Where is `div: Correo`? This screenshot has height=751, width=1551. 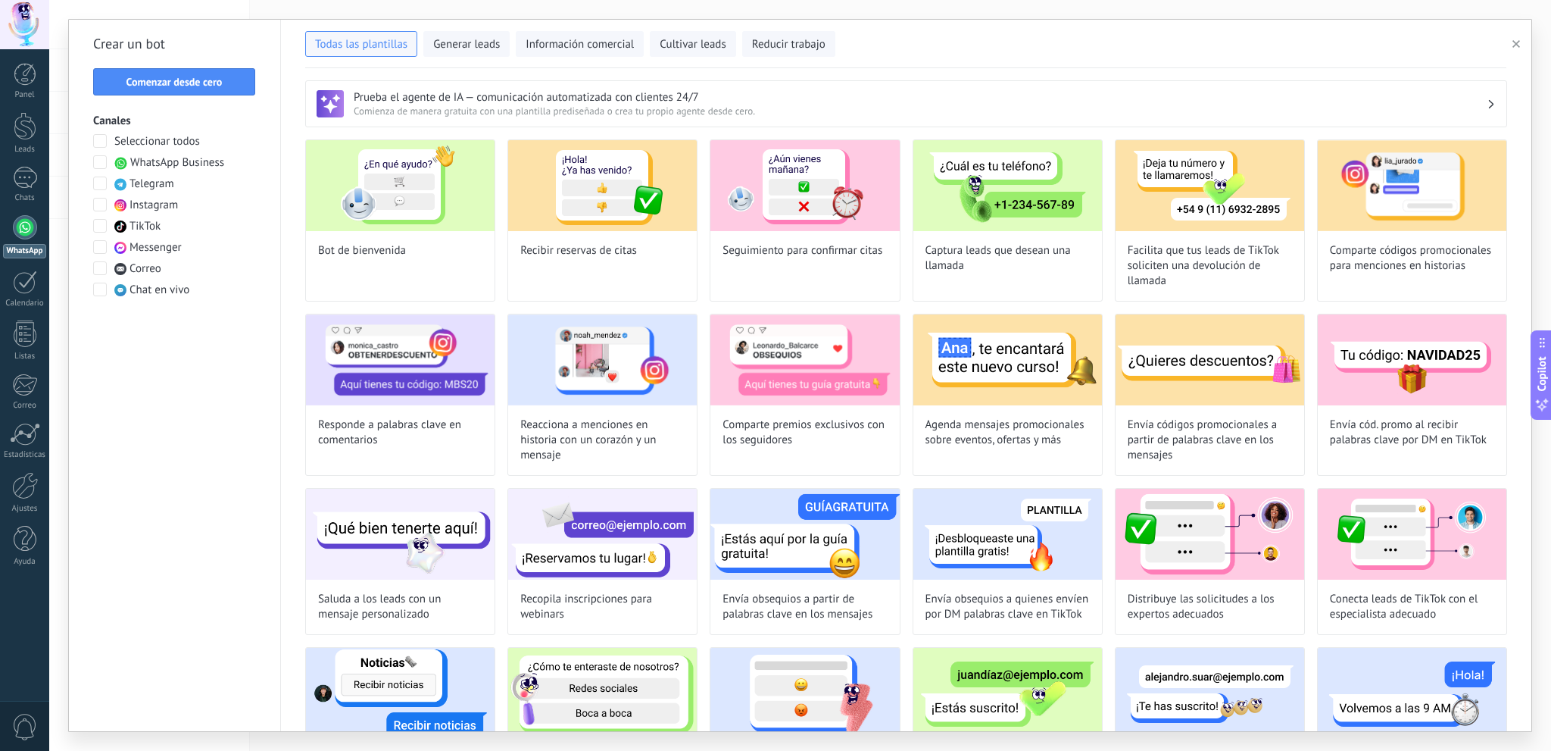 div: Correo is located at coordinates (25, 405).